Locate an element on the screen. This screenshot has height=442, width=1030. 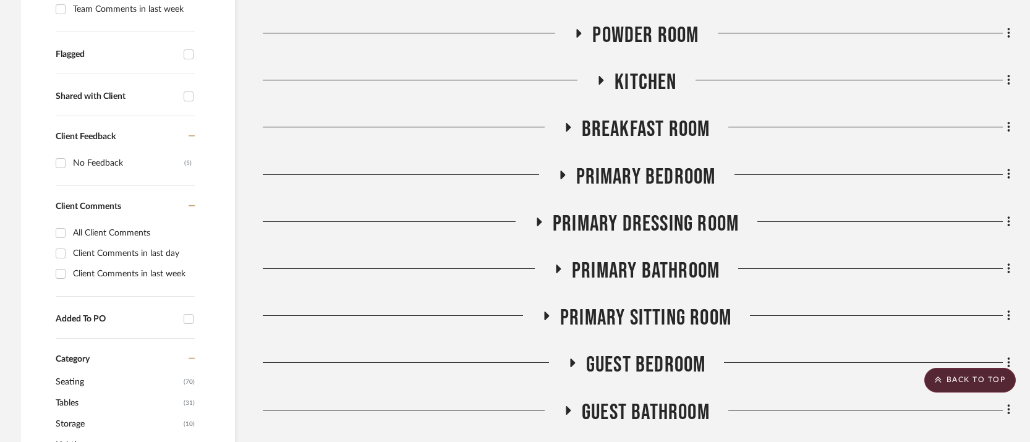
span: Storage is located at coordinates (118, 424).